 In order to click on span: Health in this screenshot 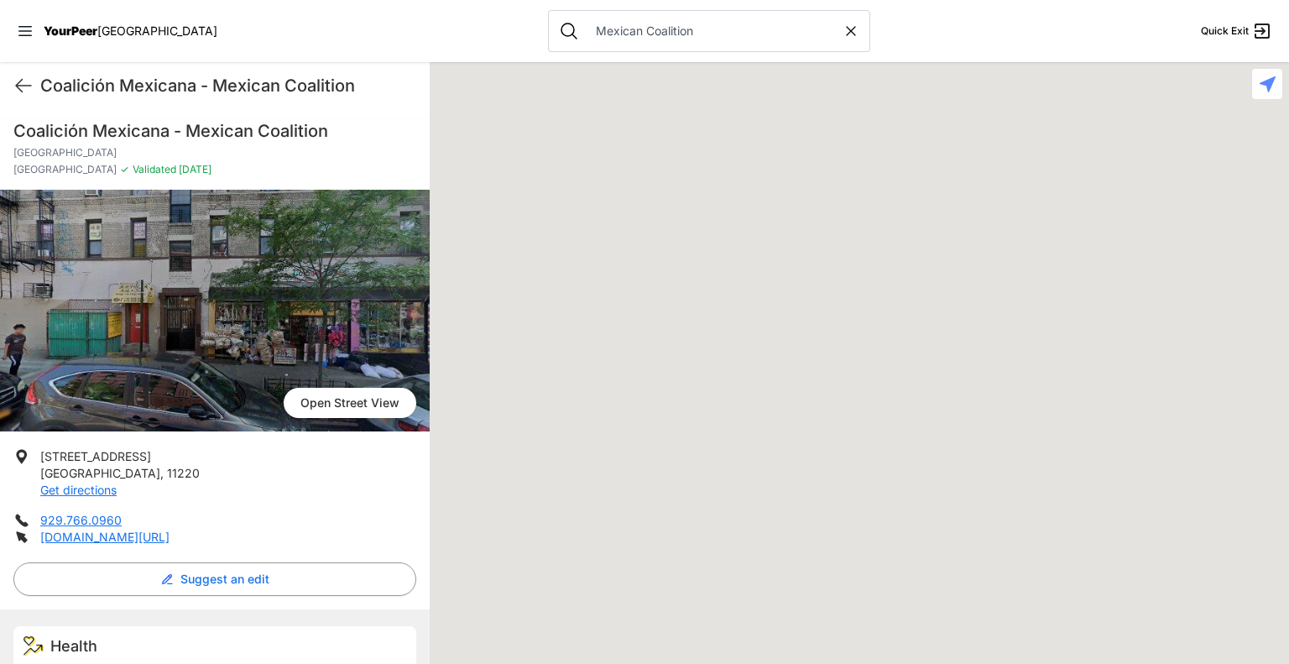, I will do `click(74, 645)`.